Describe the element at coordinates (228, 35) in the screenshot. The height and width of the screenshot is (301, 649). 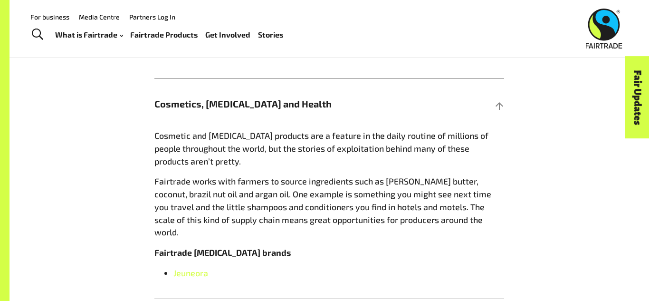
I see `a: Get Involved` at that location.